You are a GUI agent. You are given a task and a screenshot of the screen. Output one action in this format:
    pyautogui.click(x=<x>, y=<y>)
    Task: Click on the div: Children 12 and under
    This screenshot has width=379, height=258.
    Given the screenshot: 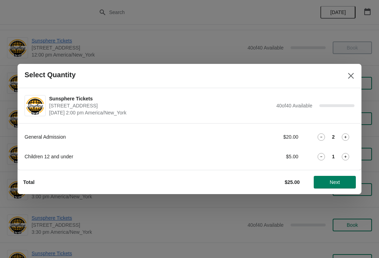 What is the action you would take?
    pyautogui.click(x=122, y=157)
    